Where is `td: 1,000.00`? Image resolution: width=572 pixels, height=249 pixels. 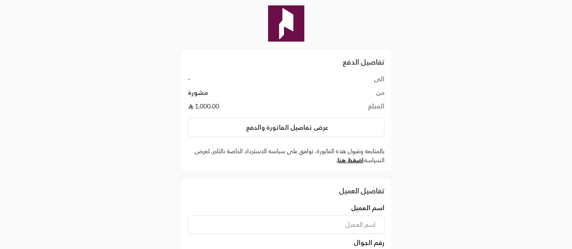
td: 1,000.00 is located at coordinates (252, 106).